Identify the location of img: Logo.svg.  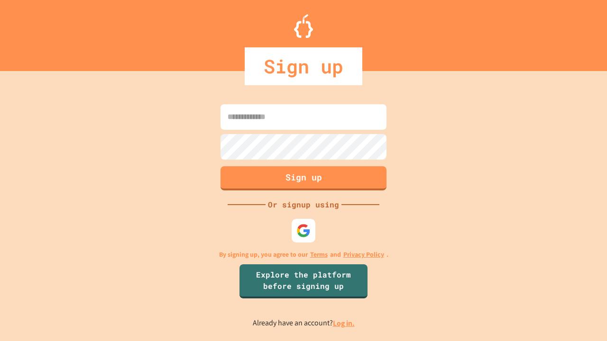
(303, 26).